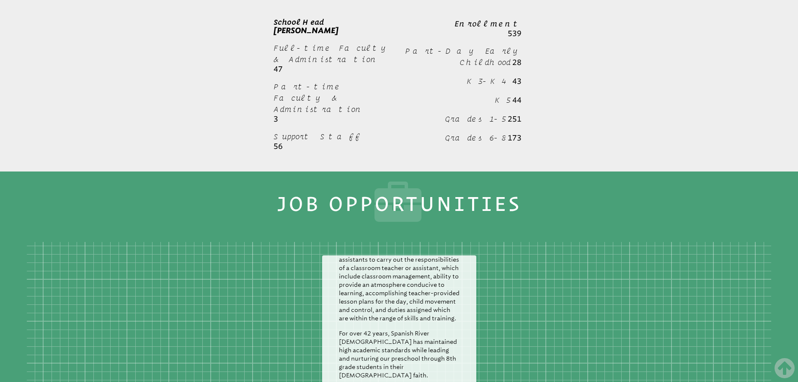  Describe the element at coordinates (515, 119) in the screenshot. I see `b: 251` at that location.